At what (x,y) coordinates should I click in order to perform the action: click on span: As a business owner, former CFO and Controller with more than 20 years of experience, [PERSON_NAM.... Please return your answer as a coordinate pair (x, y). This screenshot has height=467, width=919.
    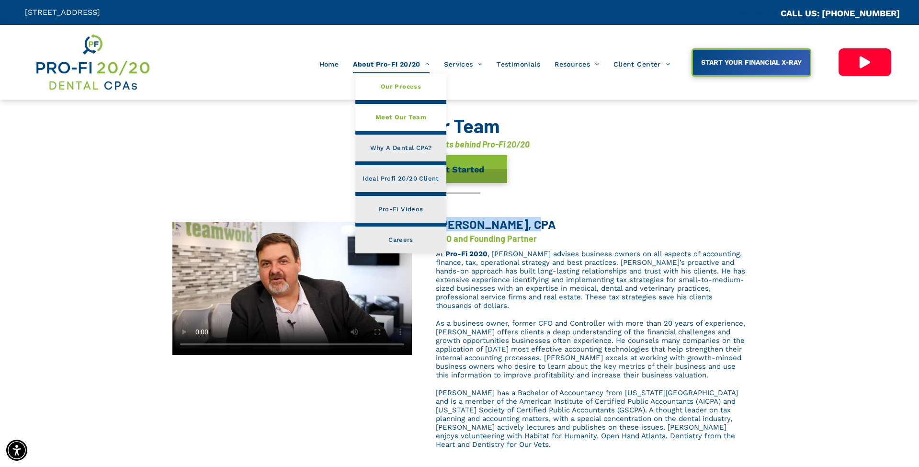
    Looking at the image, I should click on (590, 349).